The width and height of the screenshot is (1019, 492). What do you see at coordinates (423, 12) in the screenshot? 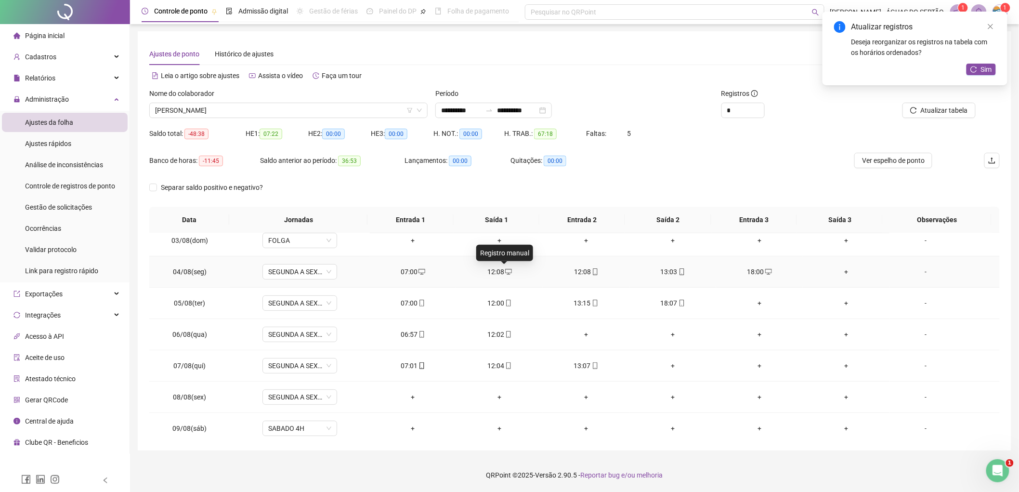
I see `span: pushpin` at bounding box center [423, 12].